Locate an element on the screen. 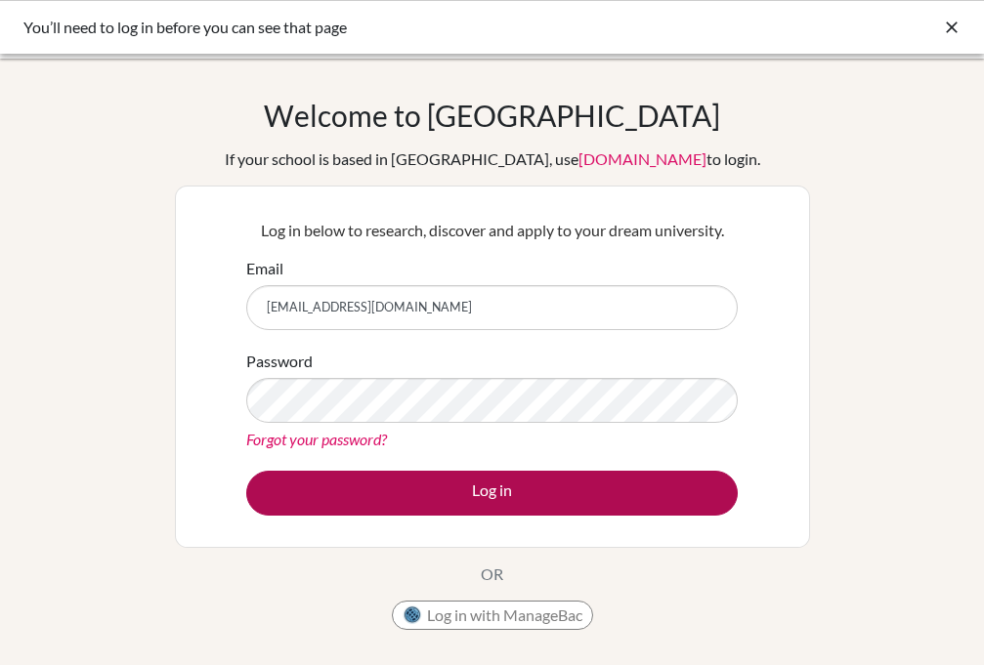 This screenshot has width=984, height=665. a: Forgot your password? is located at coordinates (317, 439).